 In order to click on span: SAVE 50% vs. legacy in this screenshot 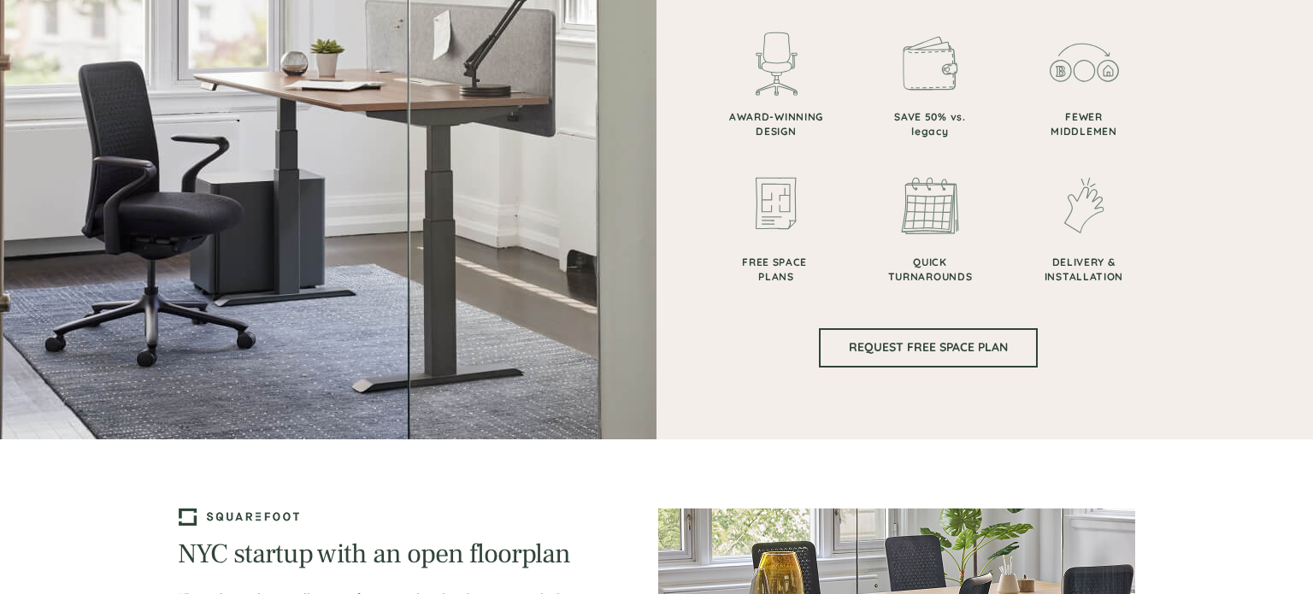, I will do `click(929, 124)`.